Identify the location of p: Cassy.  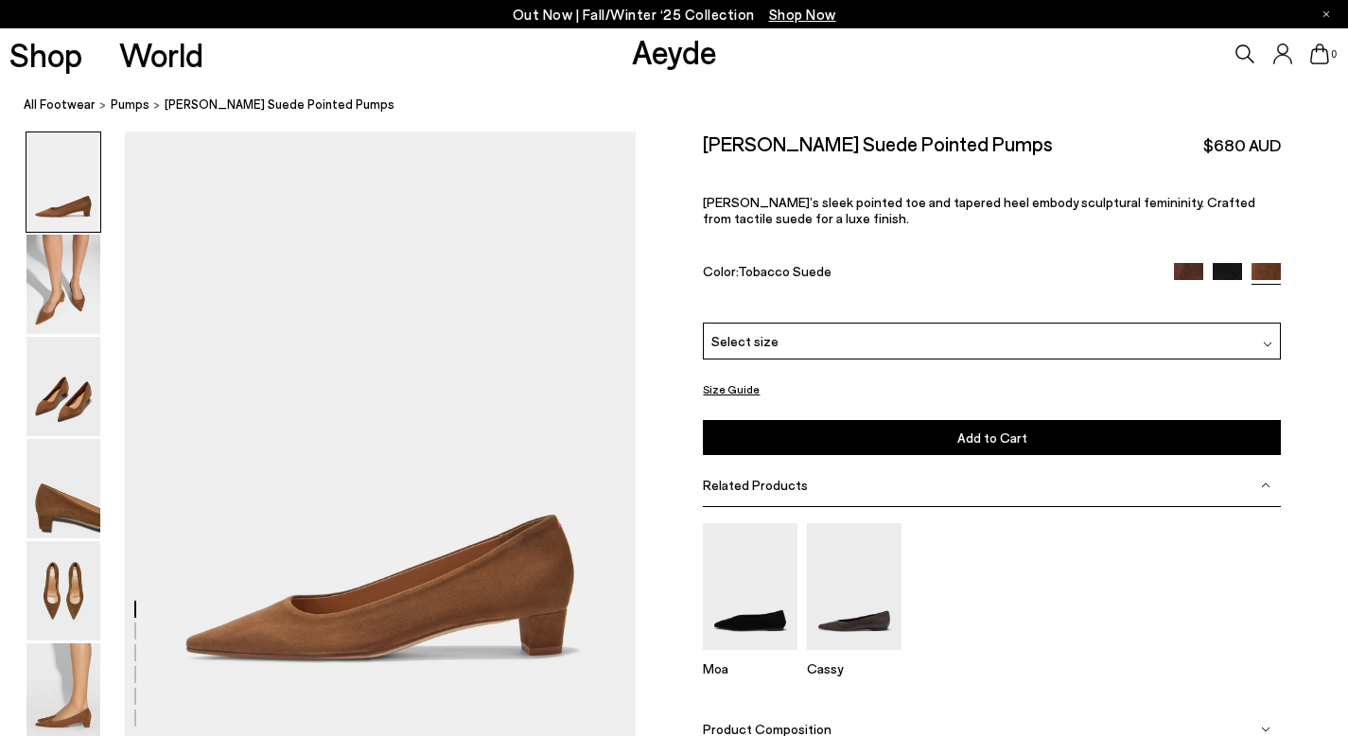
(854, 668).